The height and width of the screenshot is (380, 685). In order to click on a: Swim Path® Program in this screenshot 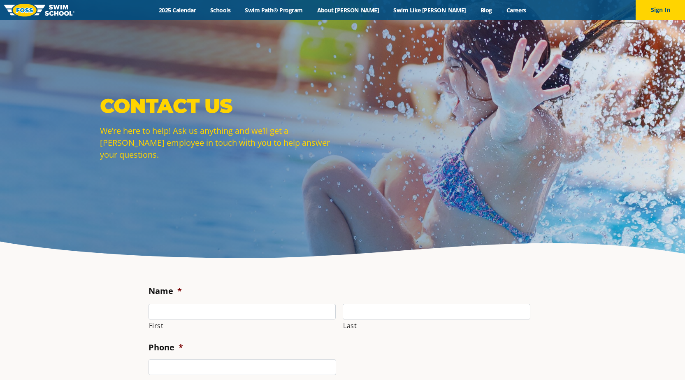, I will do `click(274, 10)`.